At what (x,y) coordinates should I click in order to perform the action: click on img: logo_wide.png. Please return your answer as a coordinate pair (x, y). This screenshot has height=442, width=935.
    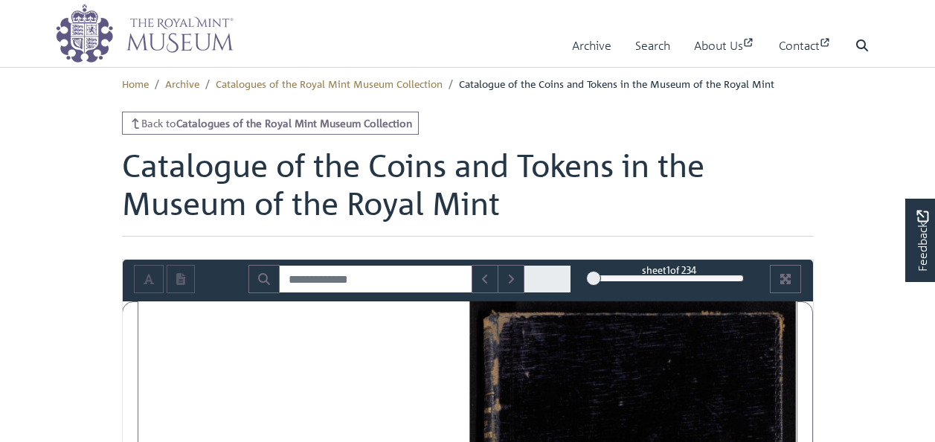
    Looking at the image, I should click on (144, 33).